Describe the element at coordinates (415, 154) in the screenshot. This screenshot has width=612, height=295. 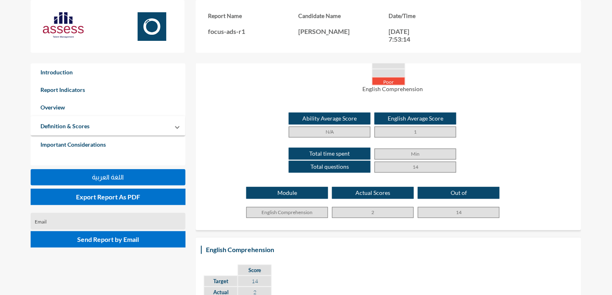
I see `p: Min` at that location.